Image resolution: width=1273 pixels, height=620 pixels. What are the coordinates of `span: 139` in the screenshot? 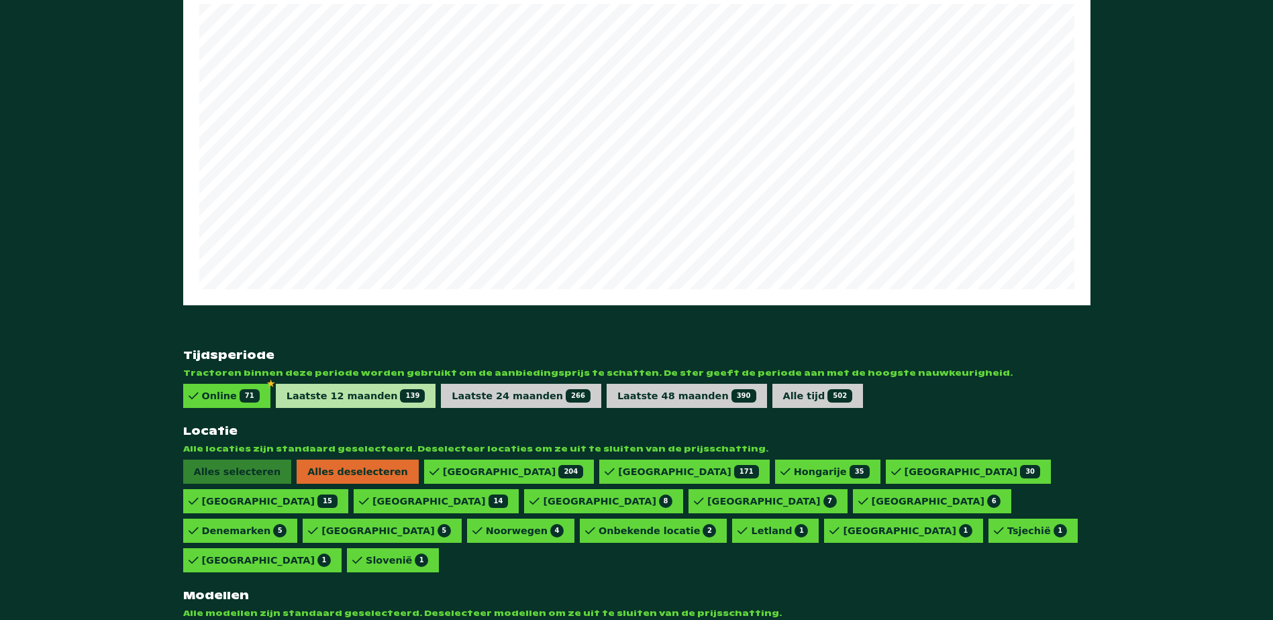 It's located at (412, 396).